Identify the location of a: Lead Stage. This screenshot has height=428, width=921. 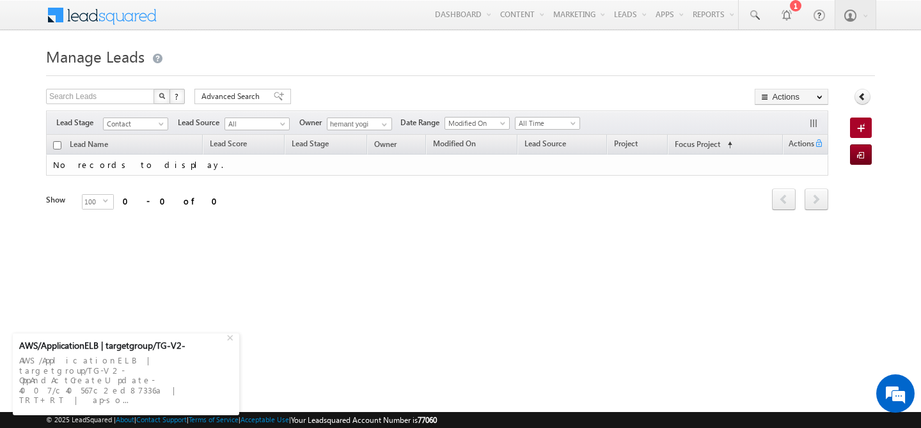
(310, 145).